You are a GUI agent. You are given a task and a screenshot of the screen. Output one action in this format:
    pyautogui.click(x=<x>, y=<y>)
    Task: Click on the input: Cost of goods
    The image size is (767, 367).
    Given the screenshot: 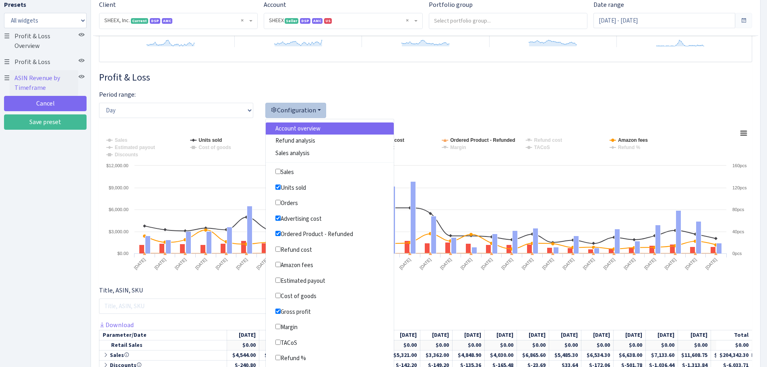 What is the action you would take?
    pyautogui.click(x=278, y=295)
    